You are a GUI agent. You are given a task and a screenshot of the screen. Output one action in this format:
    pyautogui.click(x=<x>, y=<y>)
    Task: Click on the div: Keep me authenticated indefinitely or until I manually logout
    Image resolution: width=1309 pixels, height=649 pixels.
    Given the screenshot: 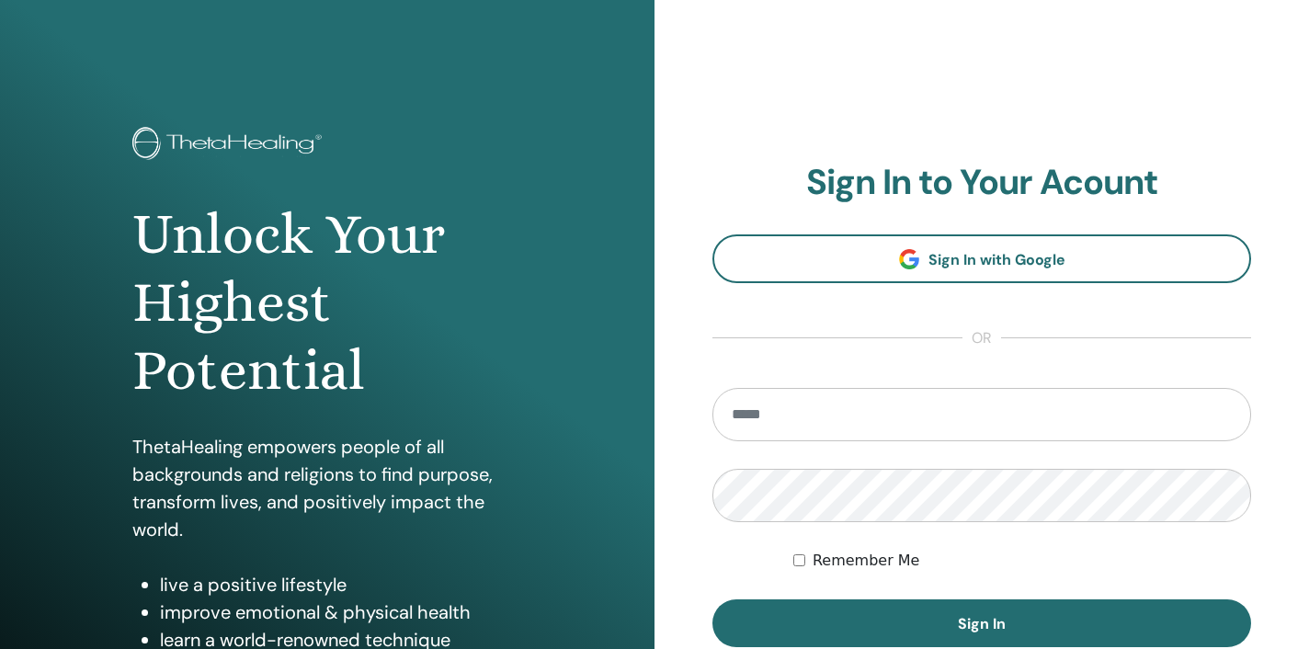 What is the action you would take?
    pyautogui.click(x=1022, y=561)
    